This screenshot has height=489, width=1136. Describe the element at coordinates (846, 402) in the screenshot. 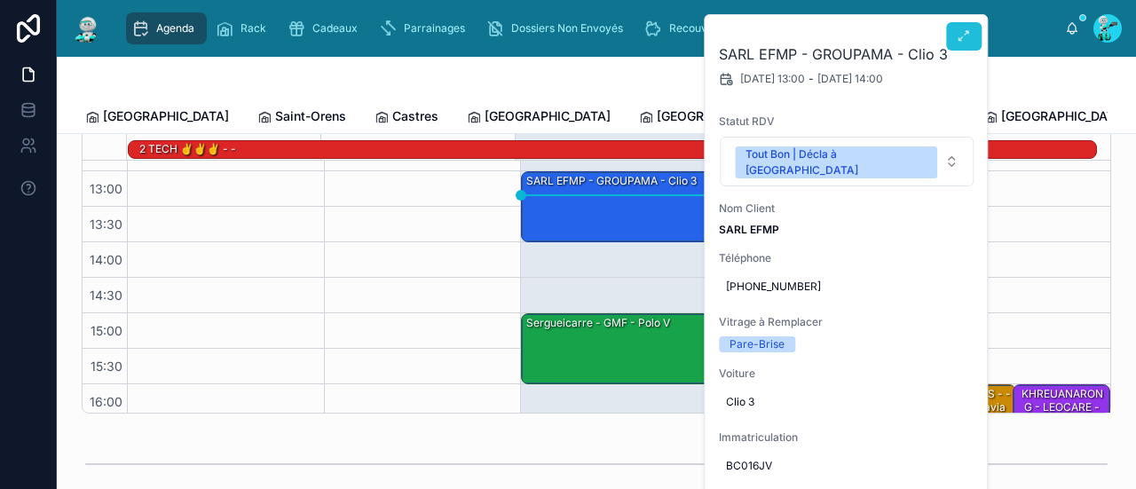

I see `span: Clio 3` at that location.